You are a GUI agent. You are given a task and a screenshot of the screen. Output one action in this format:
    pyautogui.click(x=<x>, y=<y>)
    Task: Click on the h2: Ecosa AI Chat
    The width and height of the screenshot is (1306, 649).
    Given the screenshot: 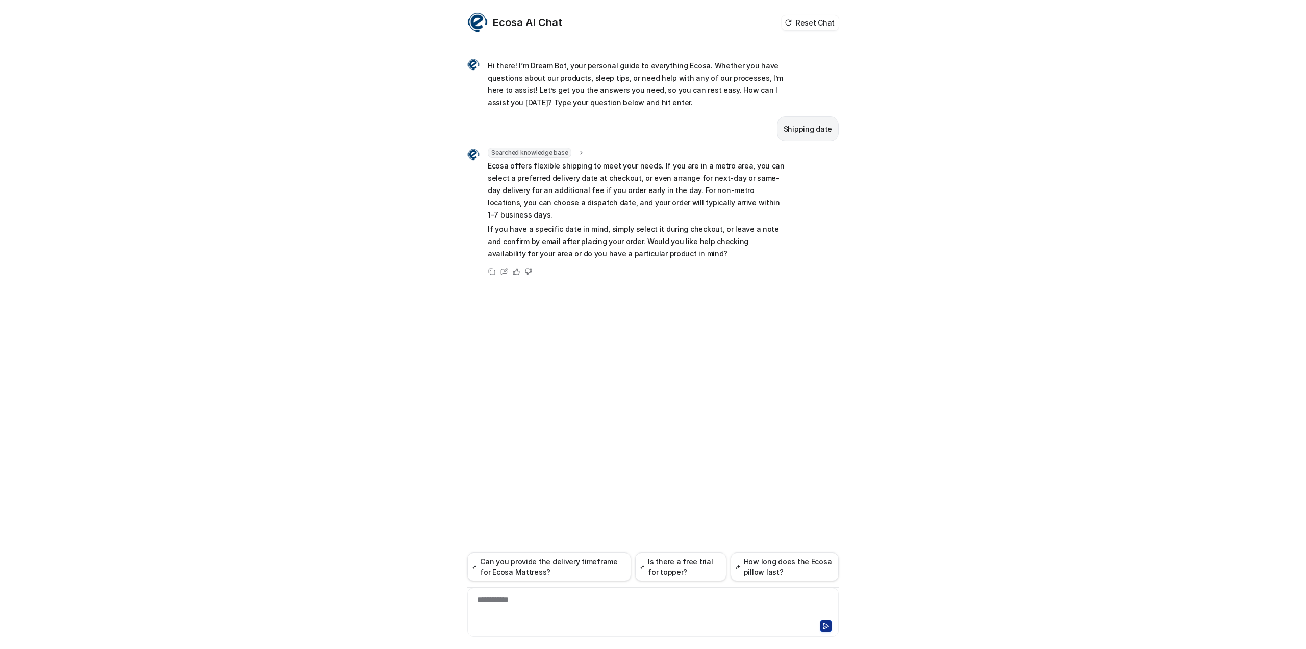 What is the action you would take?
    pyautogui.click(x=528, y=22)
    